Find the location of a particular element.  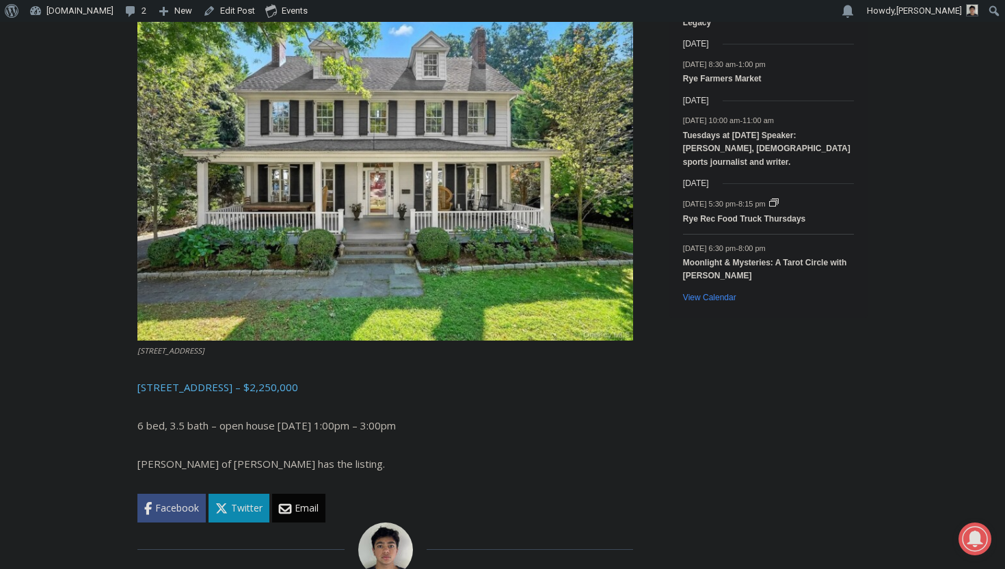

span: 8:15 pm is located at coordinates (752, 204).